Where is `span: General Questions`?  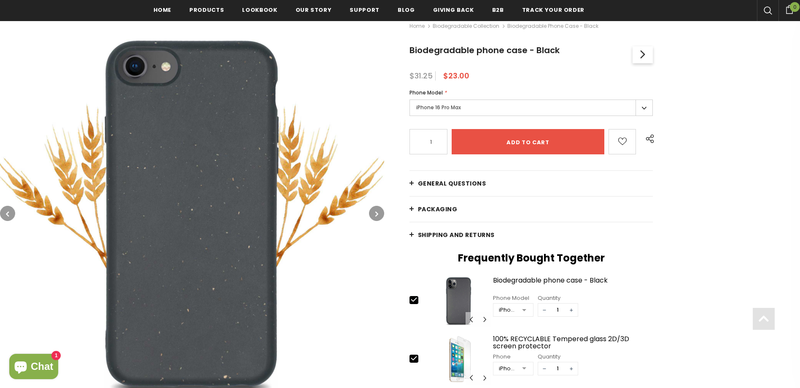
span: General Questions is located at coordinates (452, 184).